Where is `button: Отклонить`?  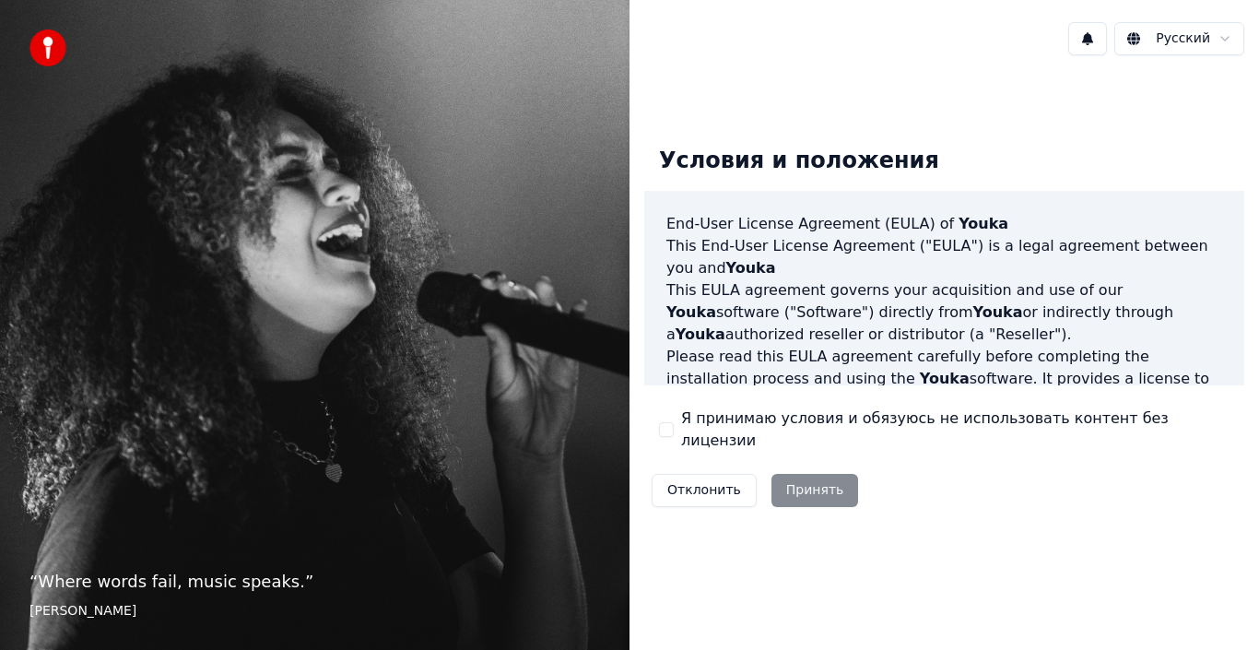 button: Отклонить is located at coordinates (704, 490).